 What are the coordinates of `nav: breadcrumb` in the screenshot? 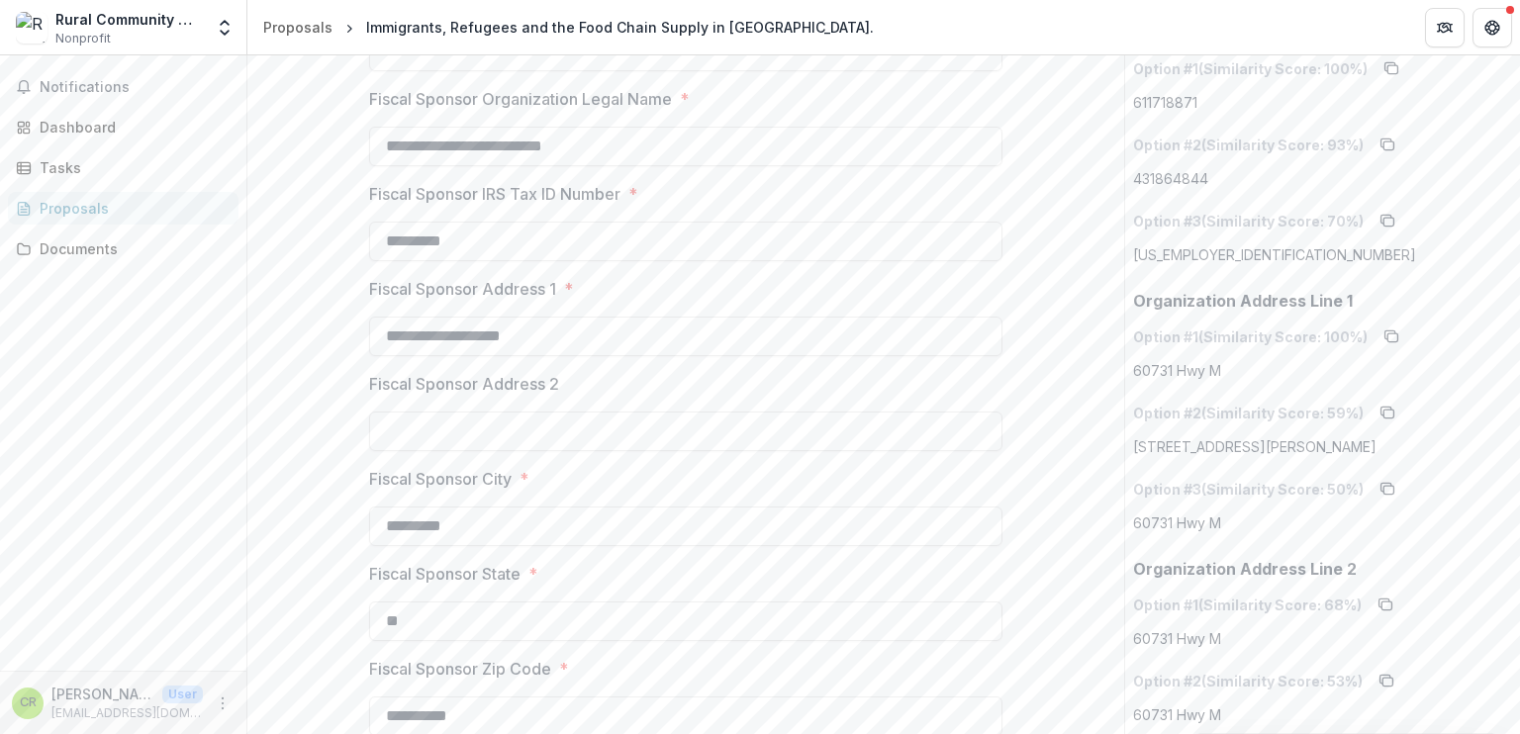 It's located at (568, 27).